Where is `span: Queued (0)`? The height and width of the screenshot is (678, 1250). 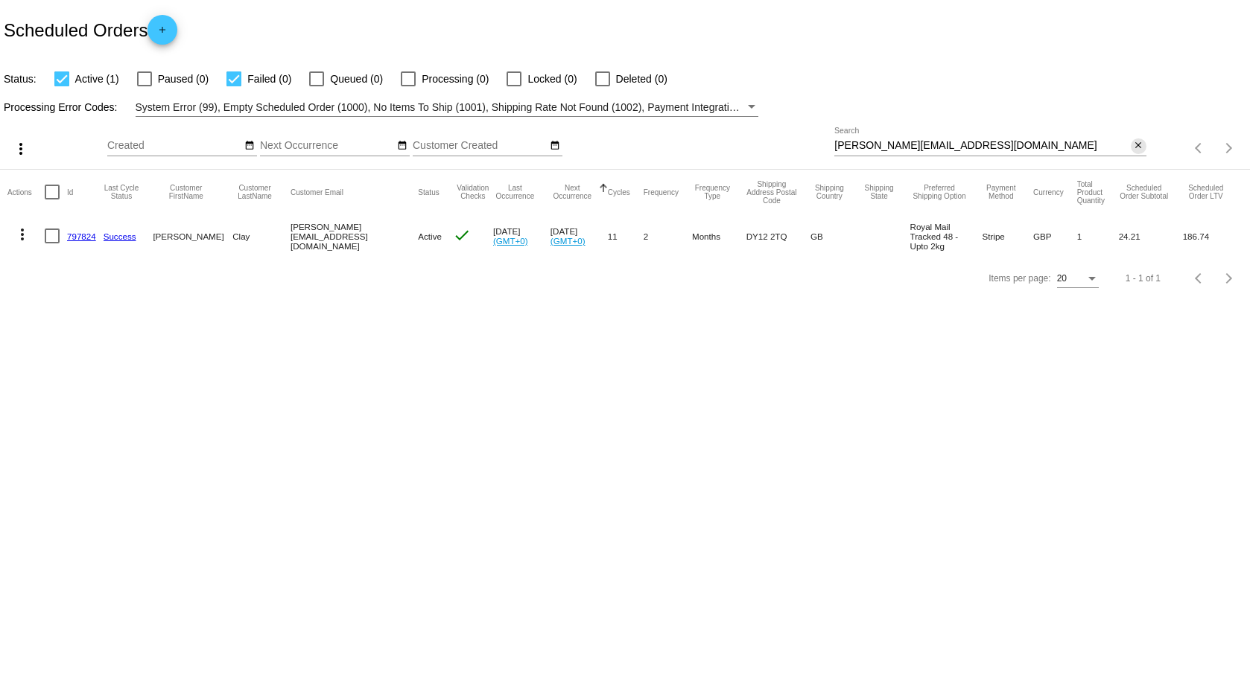 span: Queued (0) is located at coordinates (356, 79).